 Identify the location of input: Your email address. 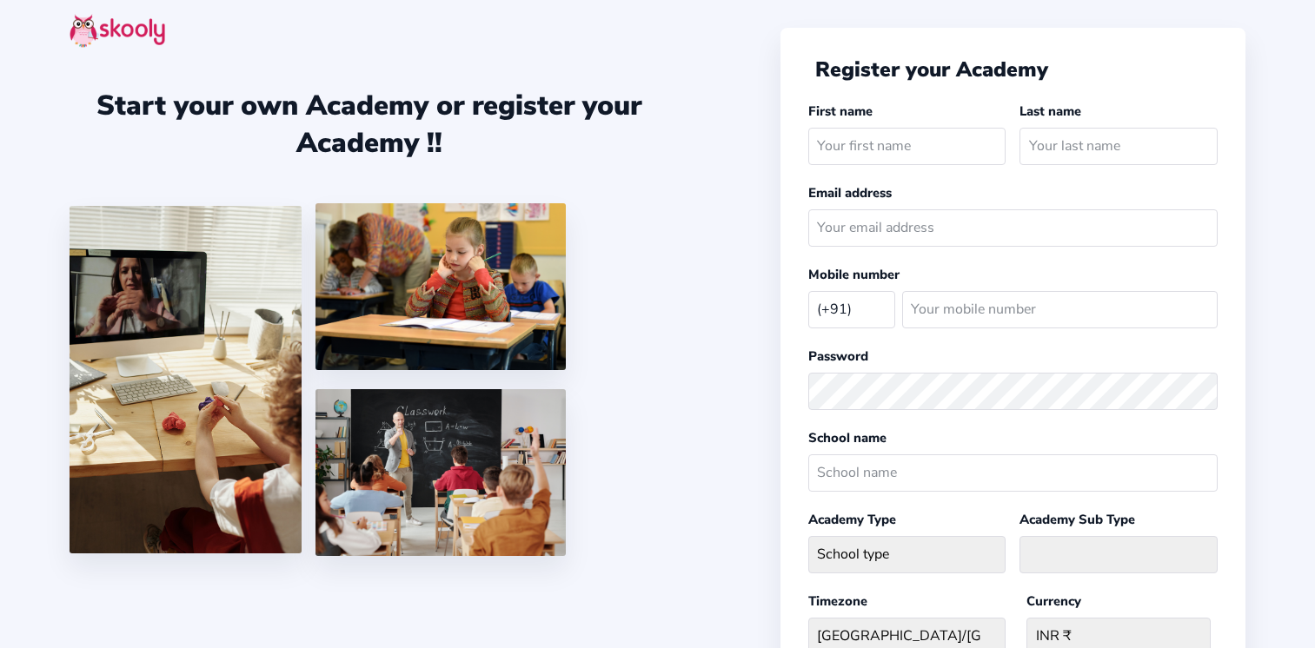
(1013, 228).